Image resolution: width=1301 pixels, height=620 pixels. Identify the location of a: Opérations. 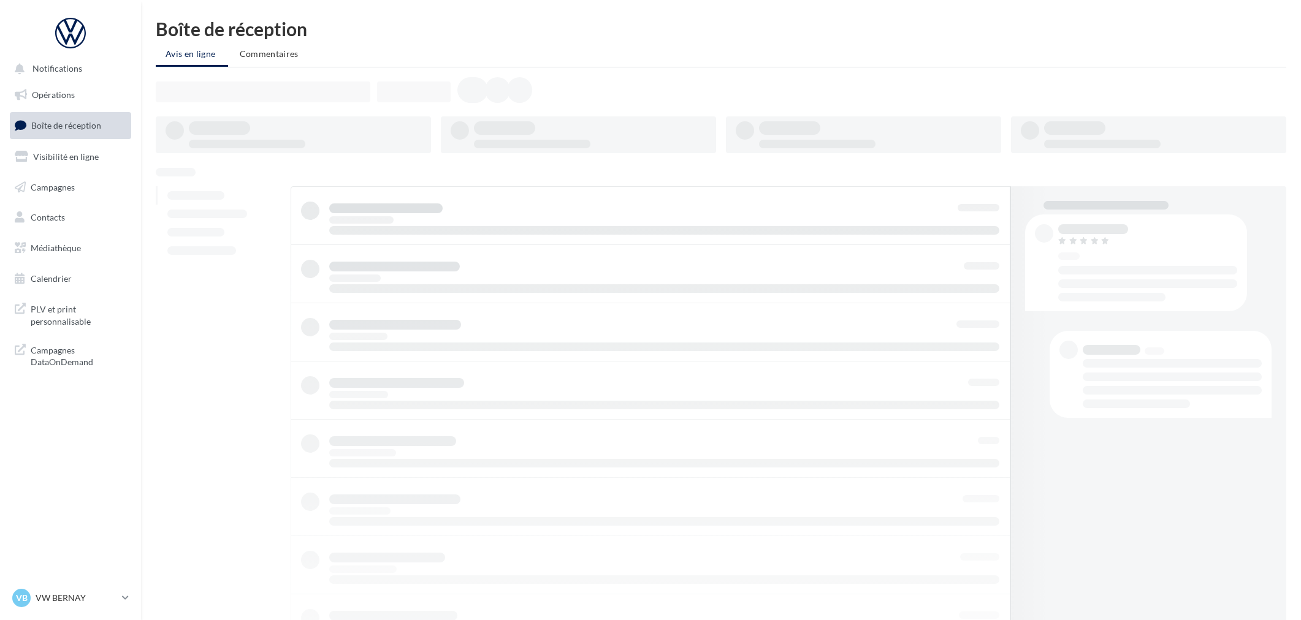
(71, 95).